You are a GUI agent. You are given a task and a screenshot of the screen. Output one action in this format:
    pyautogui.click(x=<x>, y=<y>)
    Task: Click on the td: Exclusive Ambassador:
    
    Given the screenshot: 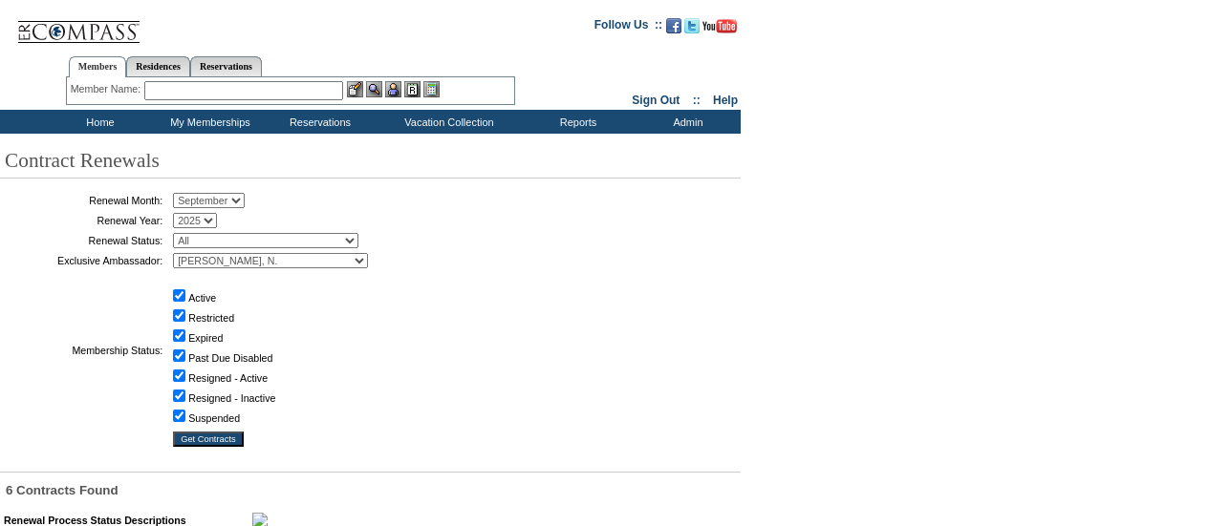 What is the action you would take?
    pyautogui.click(x=83, y=261)
    